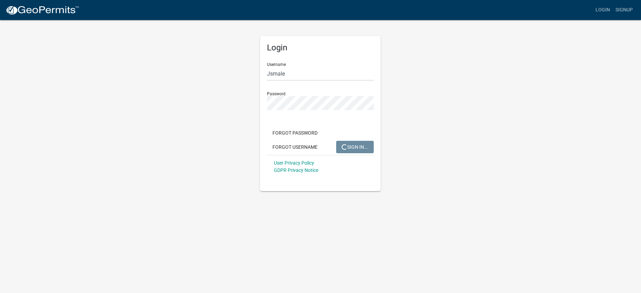 The width and height of the screenshot is (641, 293). What do you see at coordinates (295, 147) in the screenshot?
I see `button: Forgot Username` at bounding box center [295, 147].